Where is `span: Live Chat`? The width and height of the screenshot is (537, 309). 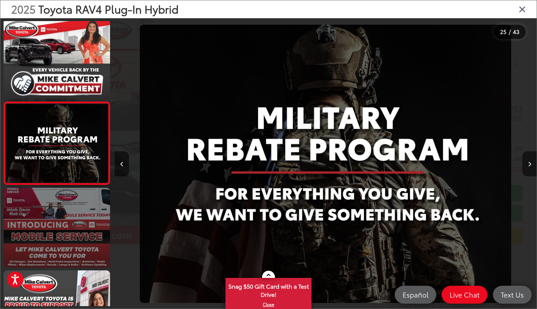 span: Live Chat is located at coordinates (464, 295).